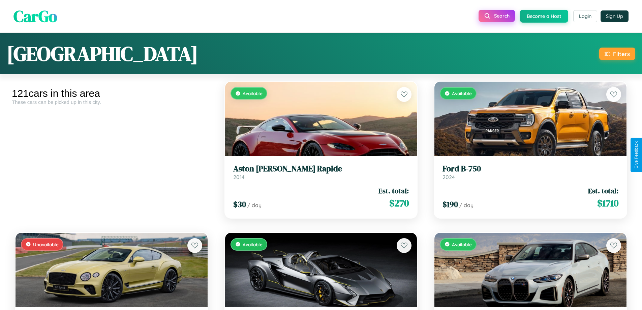 This screenshot has width=642, height=310. I want to click on span: $ 190, so click(451, 204).